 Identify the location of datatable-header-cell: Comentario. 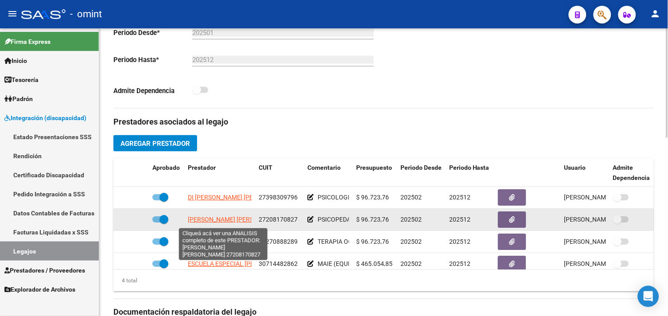
(328, 173).